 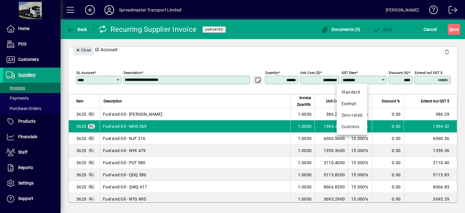 What do you see at coordinates (451, 11) in the screenshot?
I see `a: Logout` at bounding box center [451, 11].